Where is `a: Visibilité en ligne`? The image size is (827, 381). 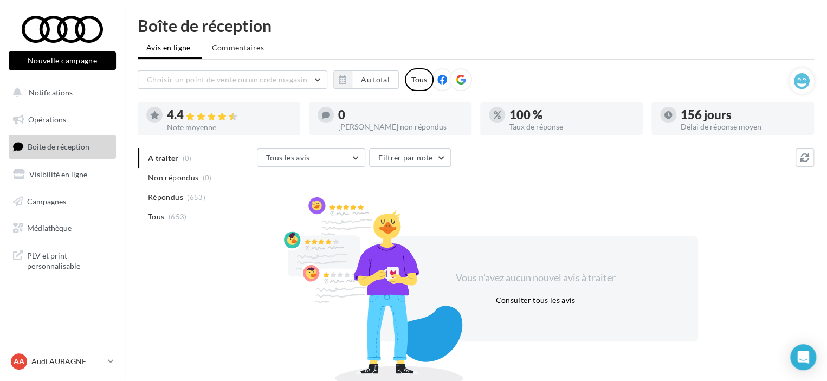
a: Visibilité en ligne is located at coordinates (62, 175).